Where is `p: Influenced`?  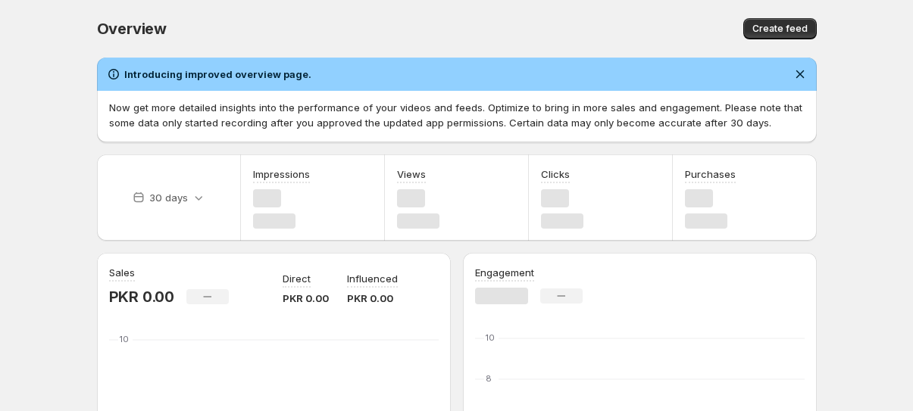
p: Influenced is located at coordinates (372, 279).